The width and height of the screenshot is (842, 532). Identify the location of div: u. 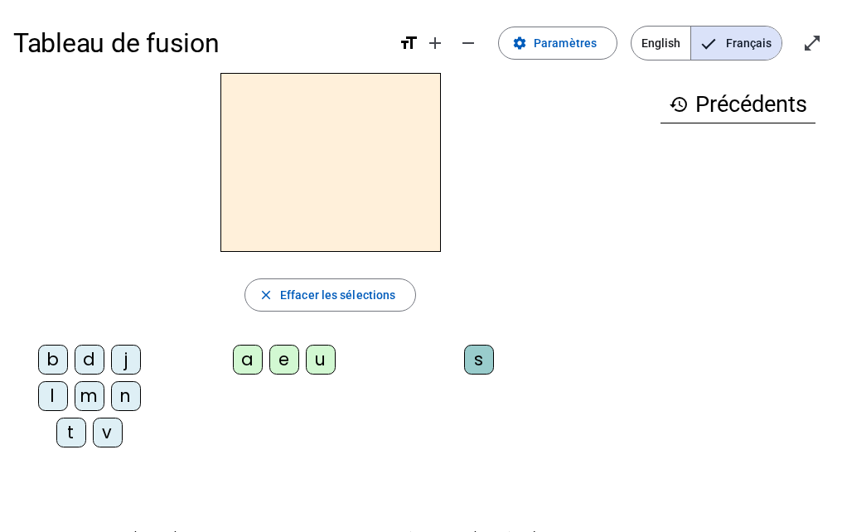
(321, 360).